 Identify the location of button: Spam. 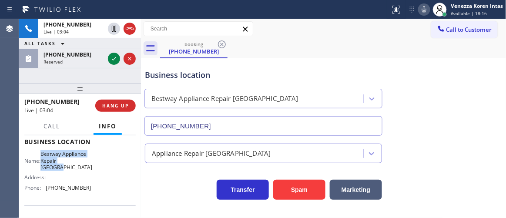
(300, 190).